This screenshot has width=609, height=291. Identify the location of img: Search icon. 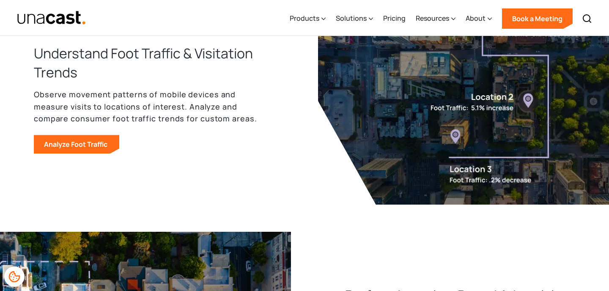
(587, 19).